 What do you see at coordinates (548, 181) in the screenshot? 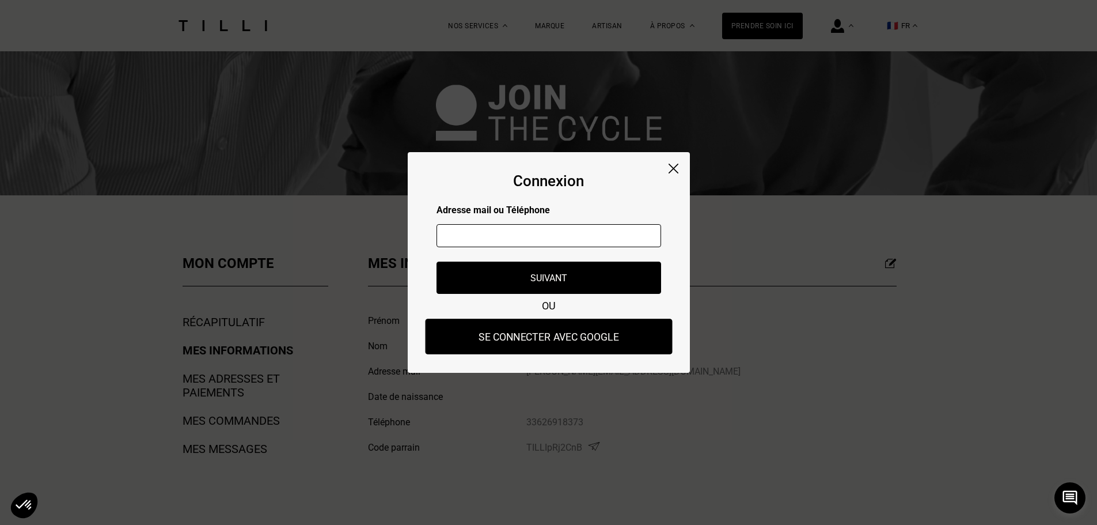
I see `div: Connexion` at bounding box center [548, 181].